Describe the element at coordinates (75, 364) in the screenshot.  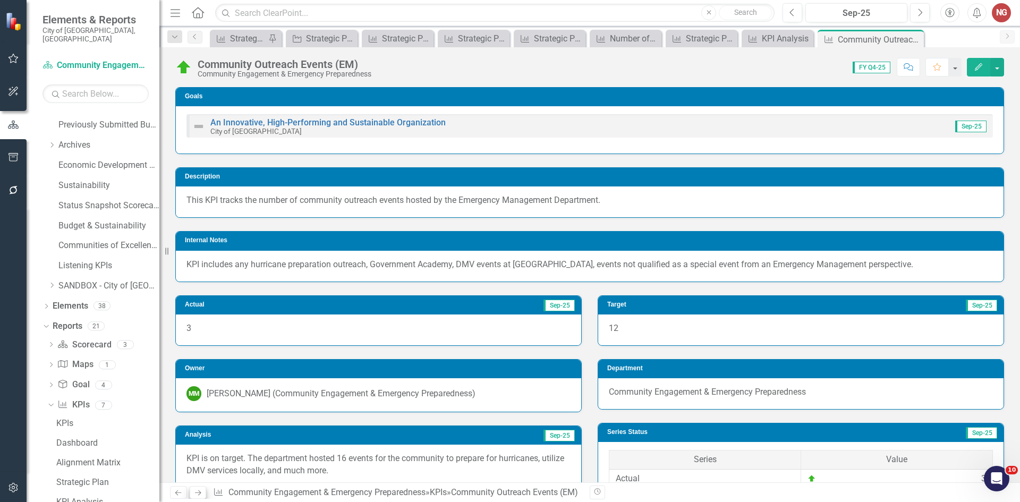
I see `a: Maps` at that location.